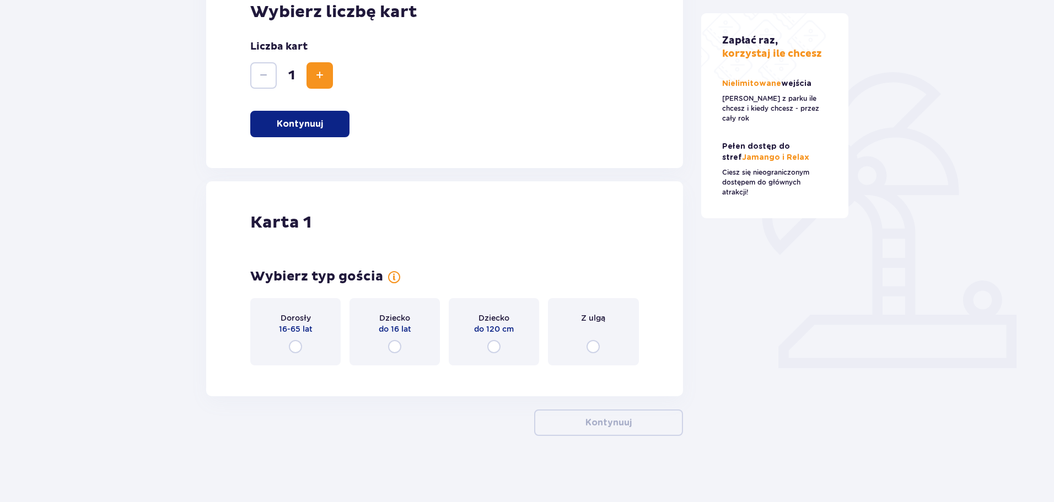 This screenshot has width=1054, height=502. What do you see at coordinates (775, 182) in the screenshot?
I see `p: Ciesz się nieograniczonym dostępem do głównych atrakcji!` at bounding box center [775, 182].